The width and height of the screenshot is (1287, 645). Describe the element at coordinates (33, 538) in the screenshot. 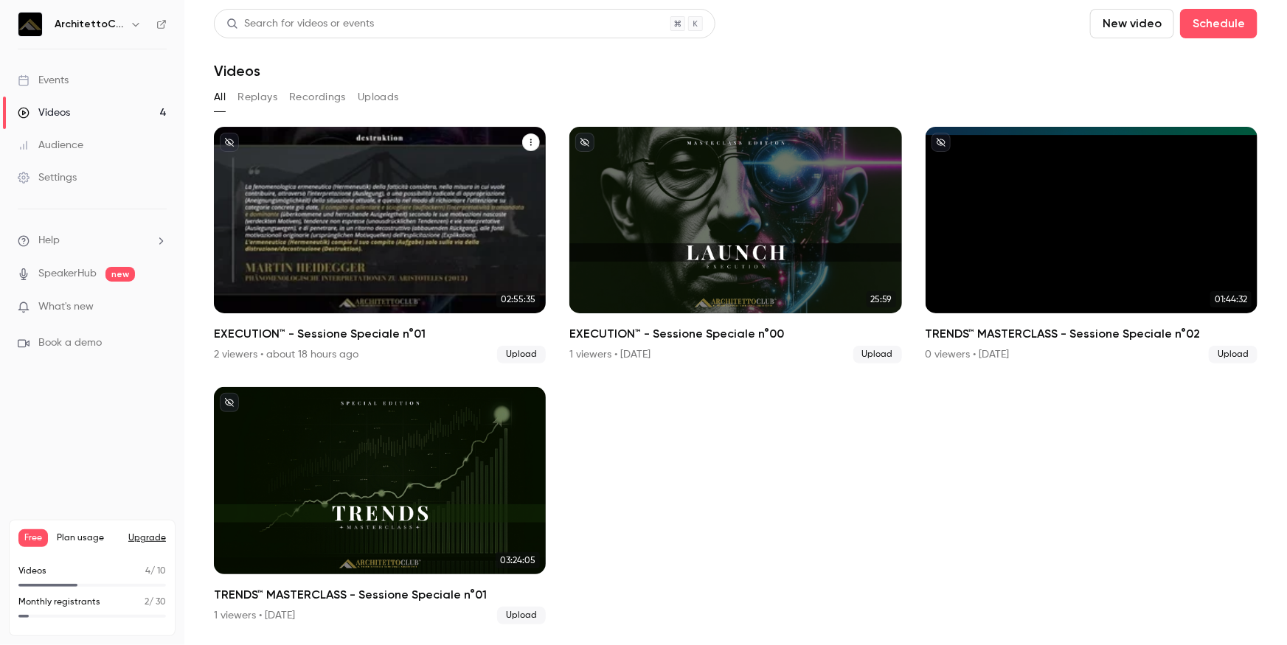

I see `span: Free` at that location.